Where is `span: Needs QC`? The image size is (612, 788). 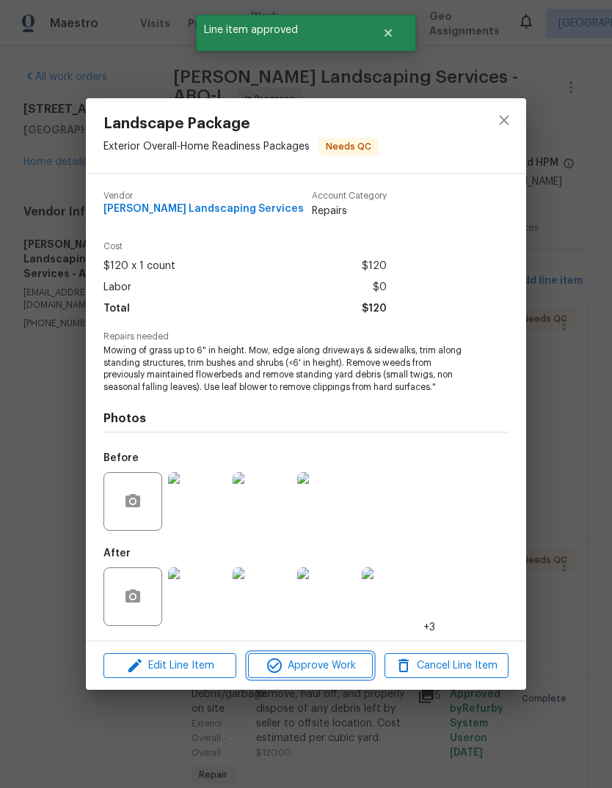
span: Needs QC is located at coordinates (348, 147).